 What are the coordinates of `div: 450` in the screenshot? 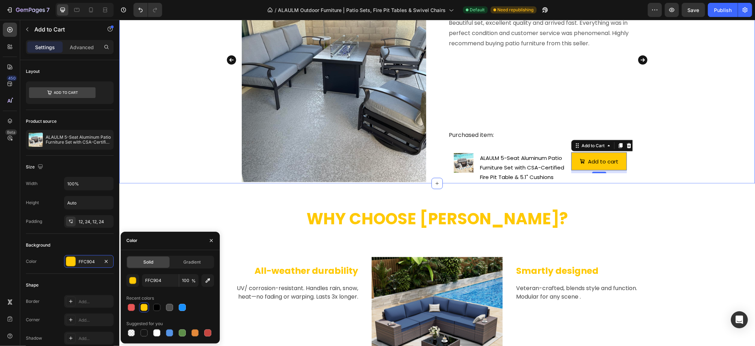 It's located at (12, 78).